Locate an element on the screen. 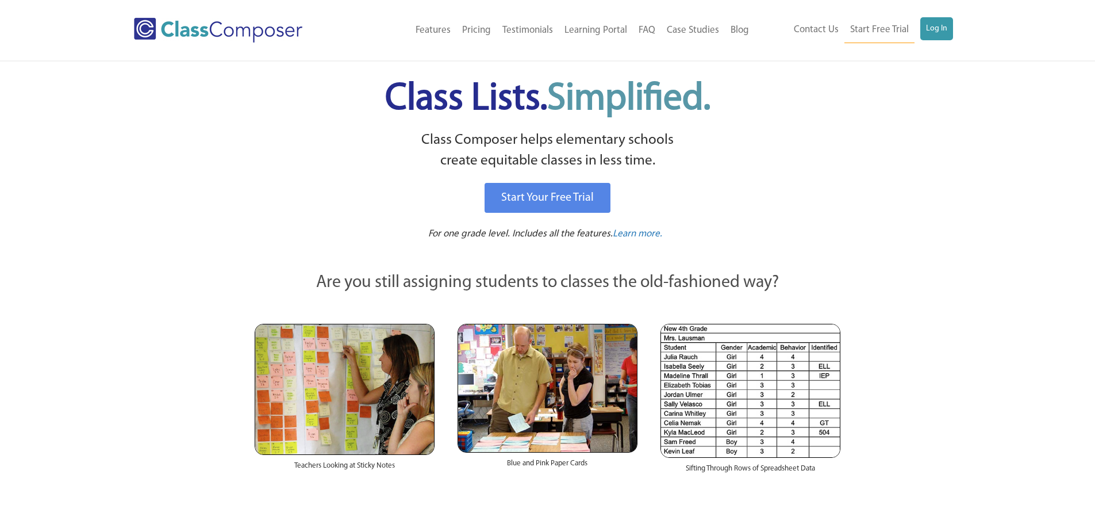 This screenshot has height=524, width=1095. a: Case Studies is located at coordinates (692, 30).